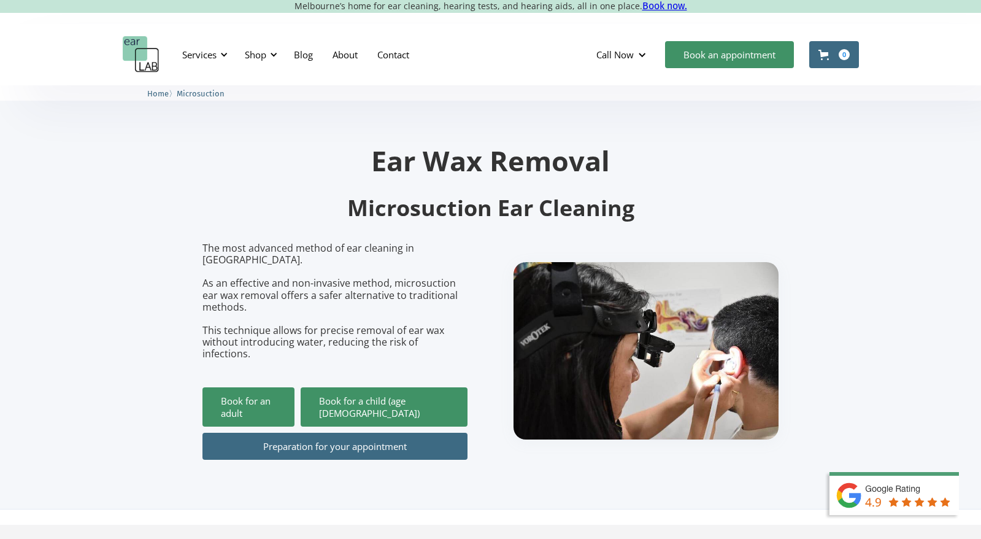  What do you see at coordinates (491, 160) in the screenshot?
I see `h1: Ear Wax Removal` at bounding box center [491, 160].